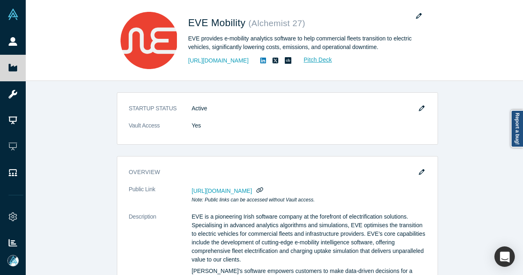 This screenshot has width=523, height=275. Describe the element at coordinates (303, 43) in the screenshot. I see `div: EVE provides e-mobility analytics software to help commercial fleets transition to electric vehic...` at that location.